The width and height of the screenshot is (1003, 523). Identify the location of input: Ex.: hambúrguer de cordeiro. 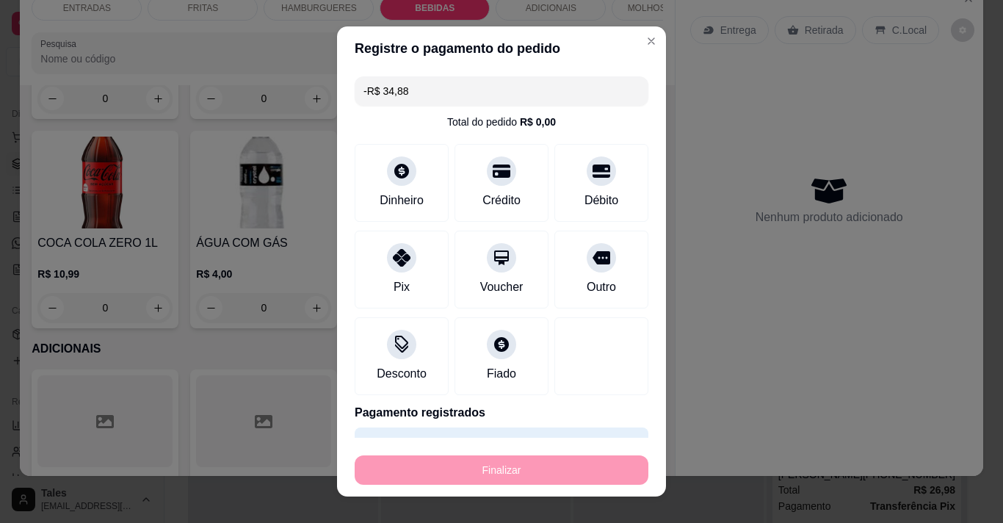
(502, 91).